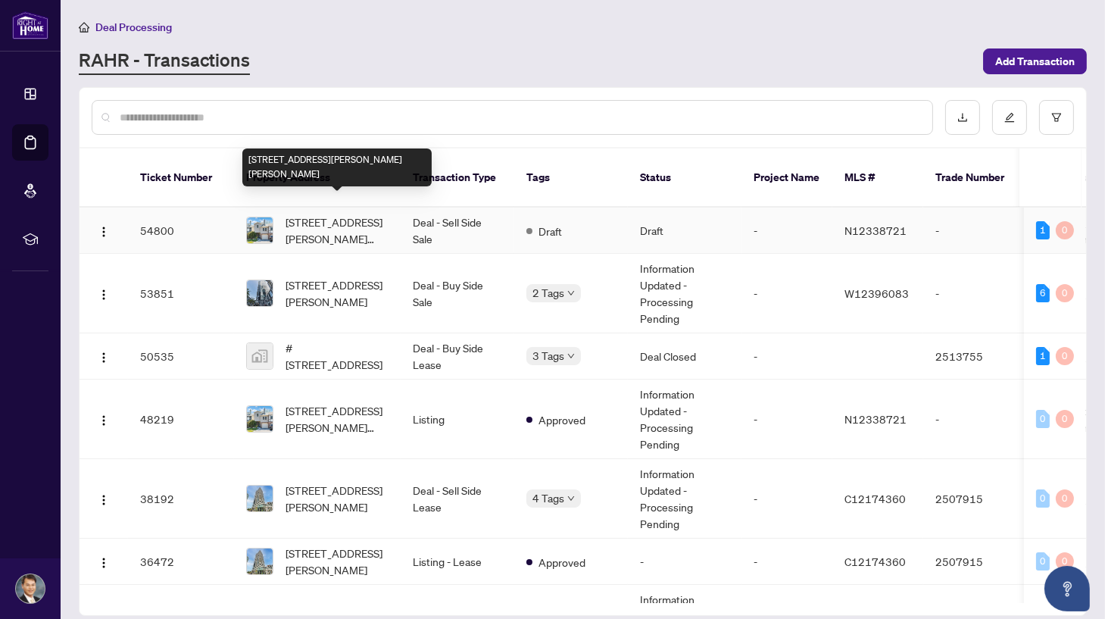 This screenshot has width=1105, height=619. Describe the element at coordinates (1035, 61) in the screenshot. I see `span: Add Transaction` at that location.